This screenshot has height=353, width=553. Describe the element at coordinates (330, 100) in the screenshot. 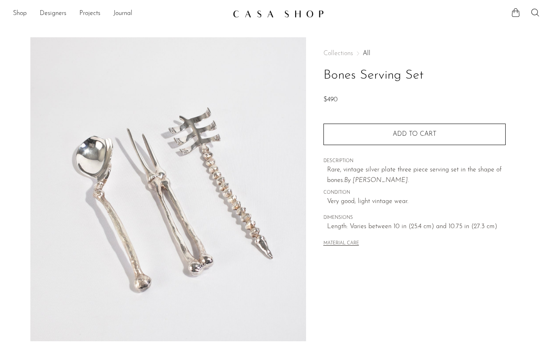

I see `span: $490` at that location.